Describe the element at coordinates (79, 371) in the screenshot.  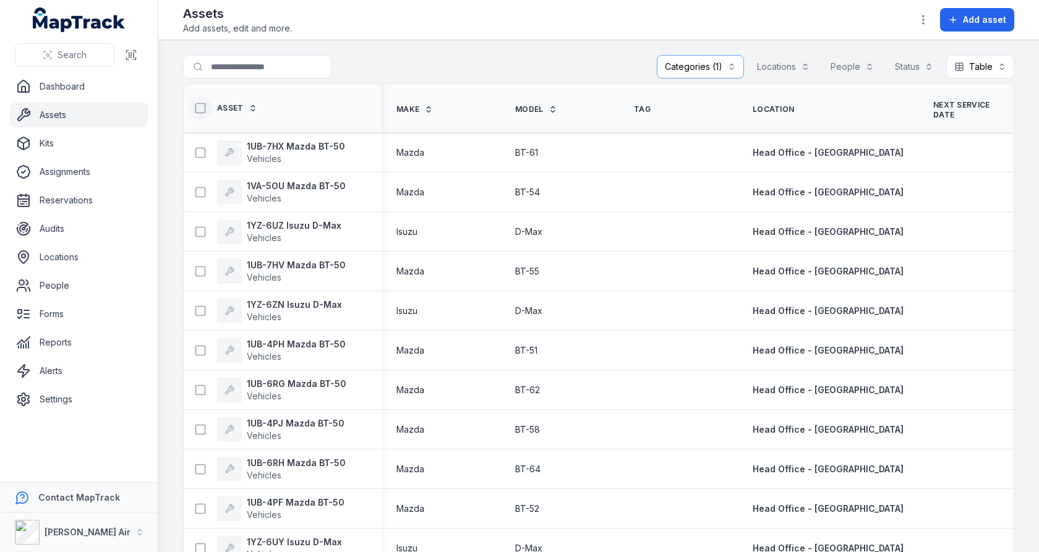
I see `a: Alerts` at that location.